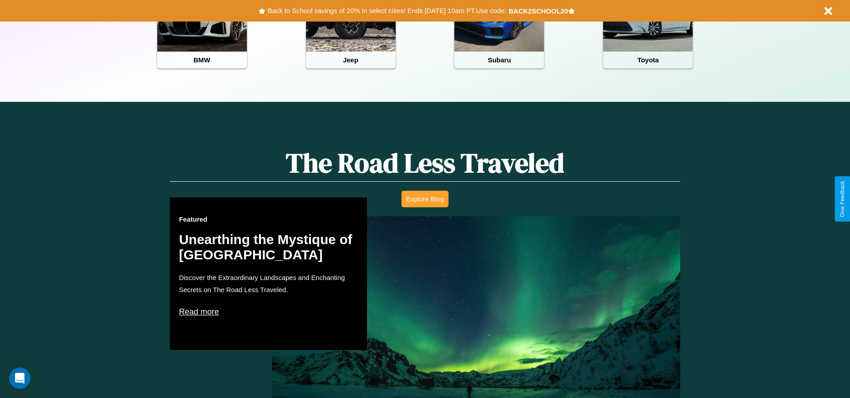 The width and height of the screenshot is (850, 398). I want to click on div: Give Feedback, so click(843, 199).